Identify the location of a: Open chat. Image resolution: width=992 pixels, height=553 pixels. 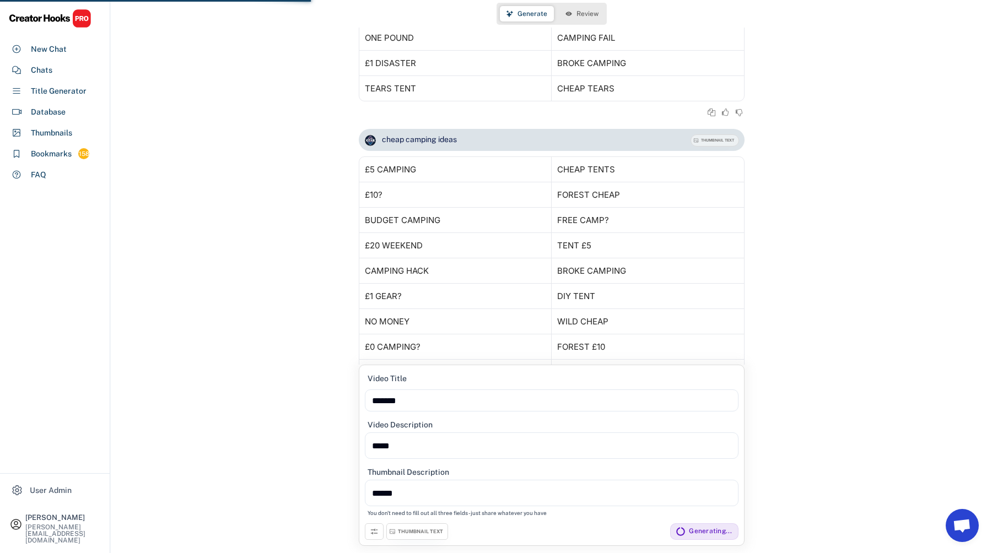
(962, 526).